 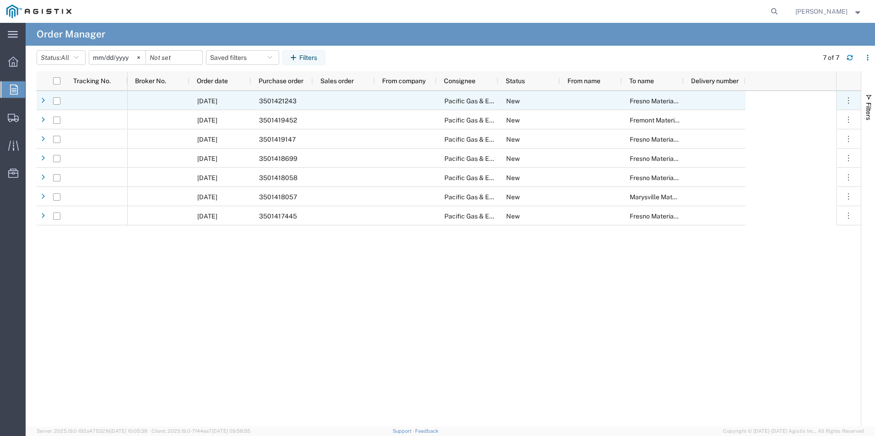 I want to click on span: Order date, so click(x=212, y=81).